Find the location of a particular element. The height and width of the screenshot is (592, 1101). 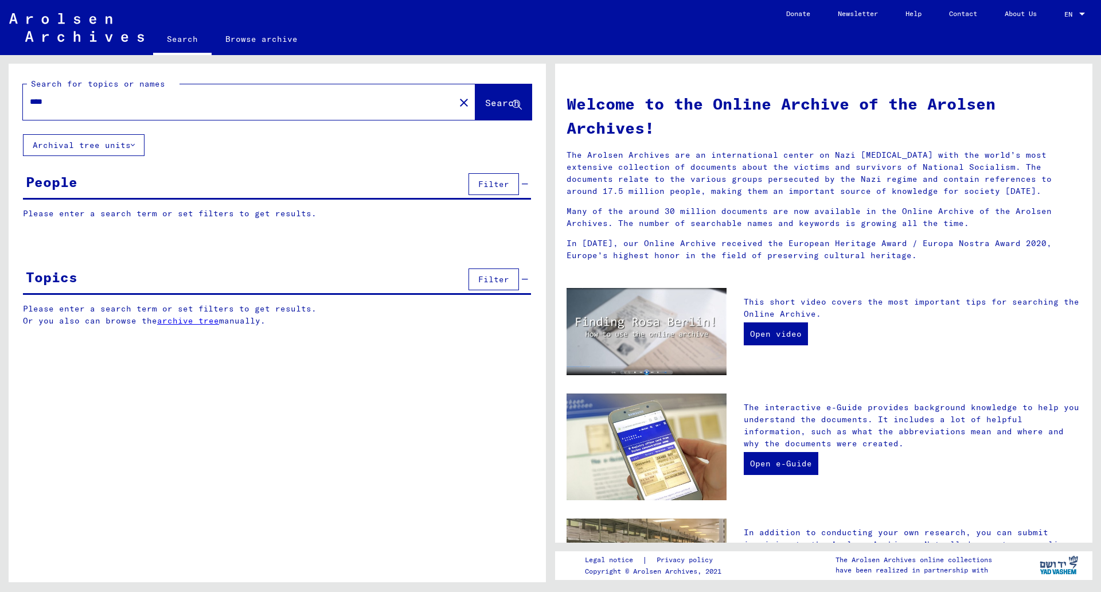

p: have been realized in partnership with is located at coordinates (914, 570).